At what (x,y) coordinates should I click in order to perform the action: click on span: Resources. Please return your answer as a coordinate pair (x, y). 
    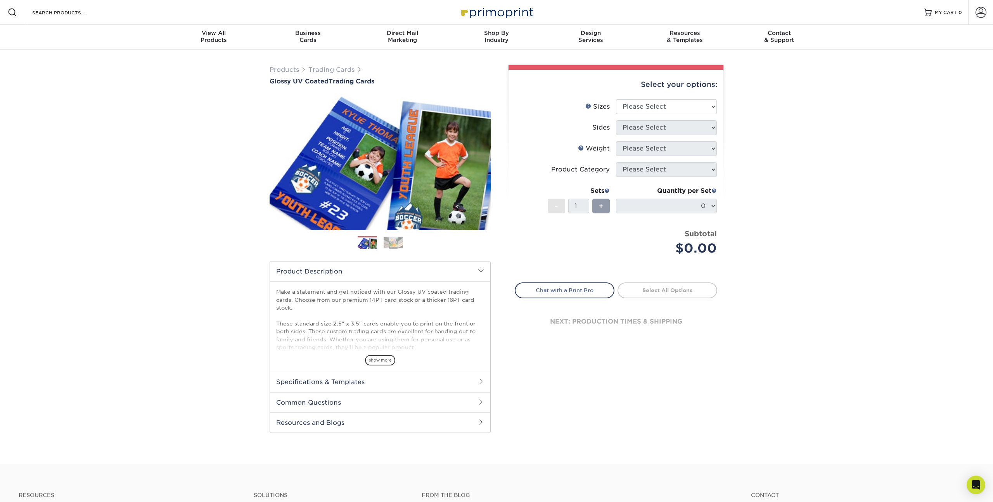
    Looking at the image, I should click on (685, 33).